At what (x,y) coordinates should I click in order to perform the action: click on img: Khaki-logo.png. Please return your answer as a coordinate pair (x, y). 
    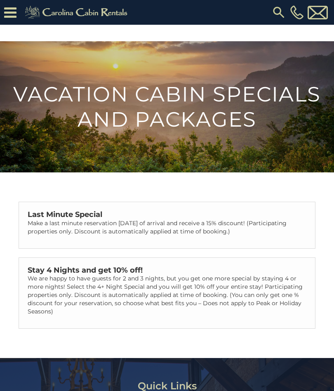
    Looking at the image, I should click on (78, 12).